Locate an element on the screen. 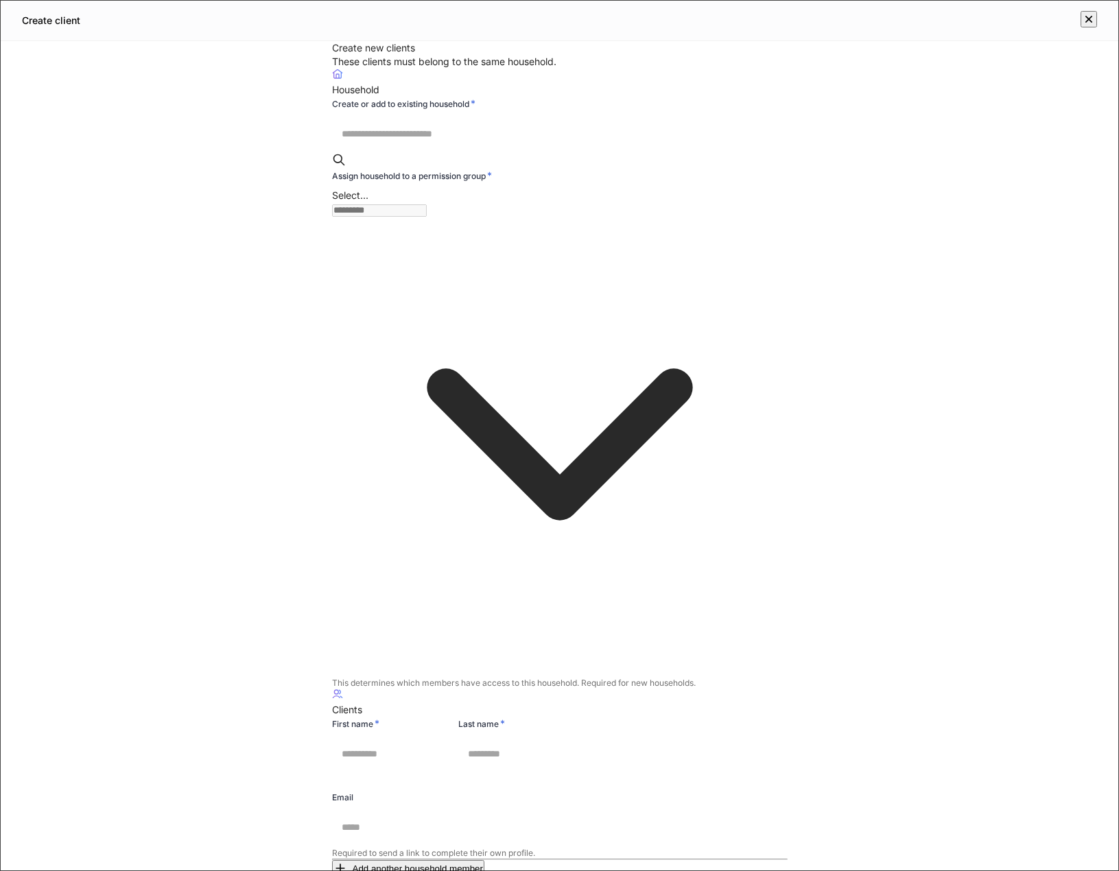  div: Create new clients is located at coordinates (560, 48).